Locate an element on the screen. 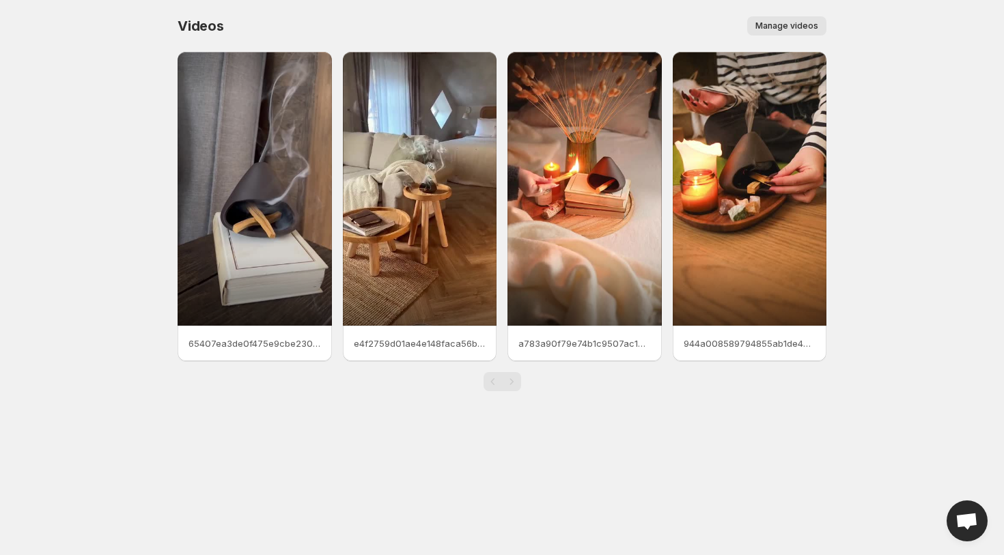 The image size is (1004, 555). p: e4f2759d01ae4e148faca56b16d70d5eHD-1080p-25Mbps-48314110 is located at coordinates (420, 344).